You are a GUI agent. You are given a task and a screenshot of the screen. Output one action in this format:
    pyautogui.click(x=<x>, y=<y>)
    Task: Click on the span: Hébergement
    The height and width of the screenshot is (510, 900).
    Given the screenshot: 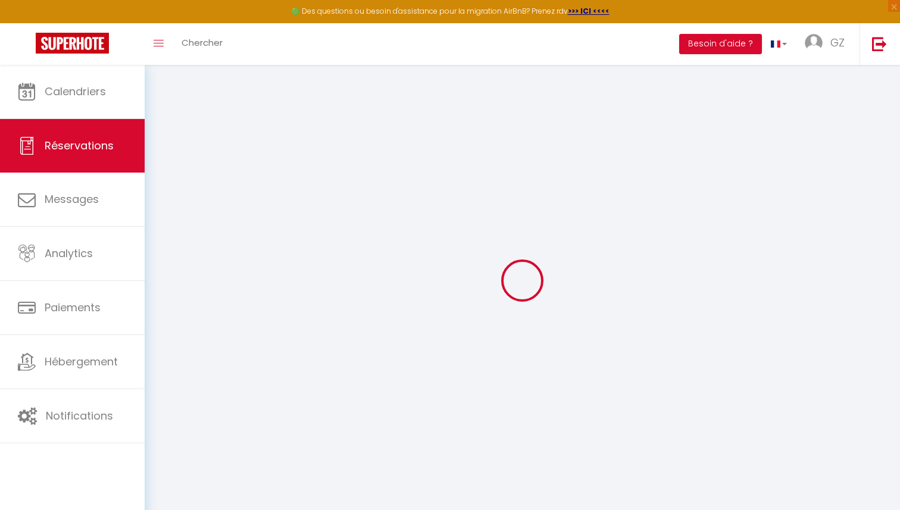 What is the action you would take?
    pyautogui.click(x=81, y=361)
    